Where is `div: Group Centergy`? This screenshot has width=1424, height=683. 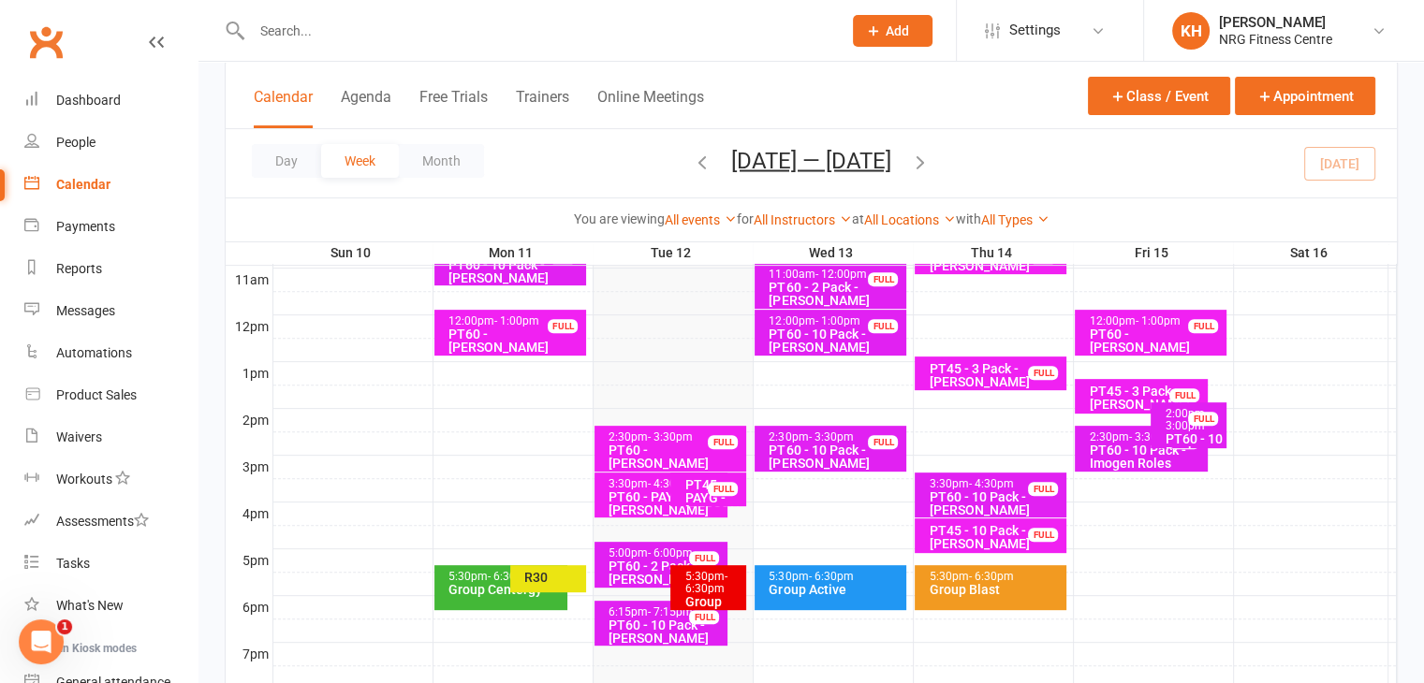
div: Group Centergy is located at coordinates (506, 590).